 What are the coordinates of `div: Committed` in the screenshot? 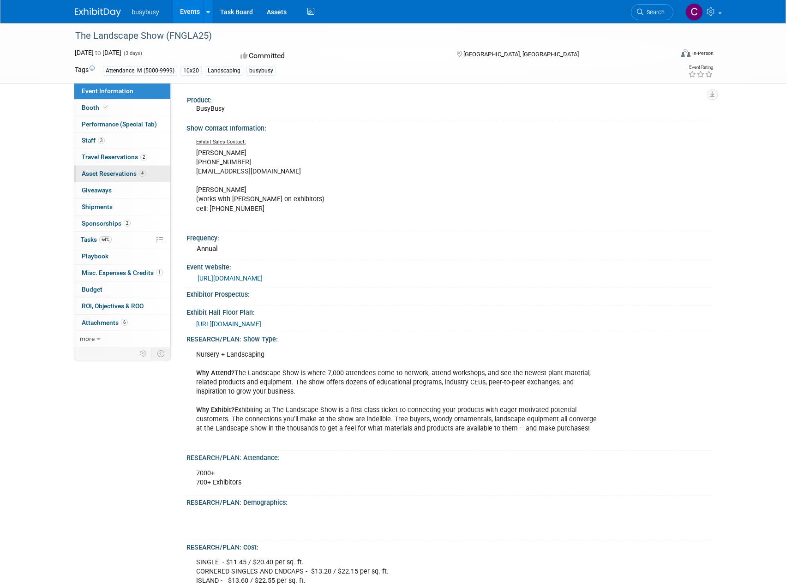 It's located at (340, 56).